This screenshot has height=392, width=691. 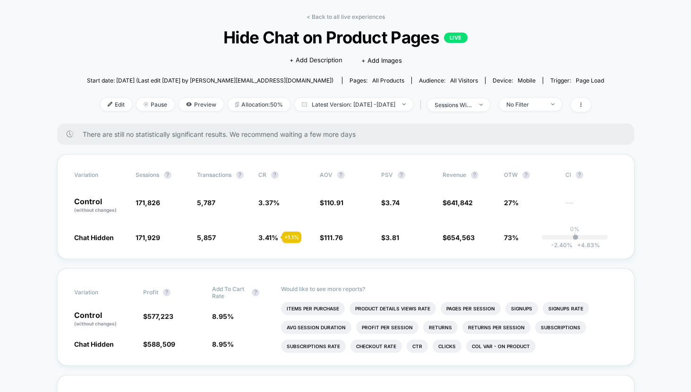 I want to click on span: 171,929, so click(x=148, y=238).